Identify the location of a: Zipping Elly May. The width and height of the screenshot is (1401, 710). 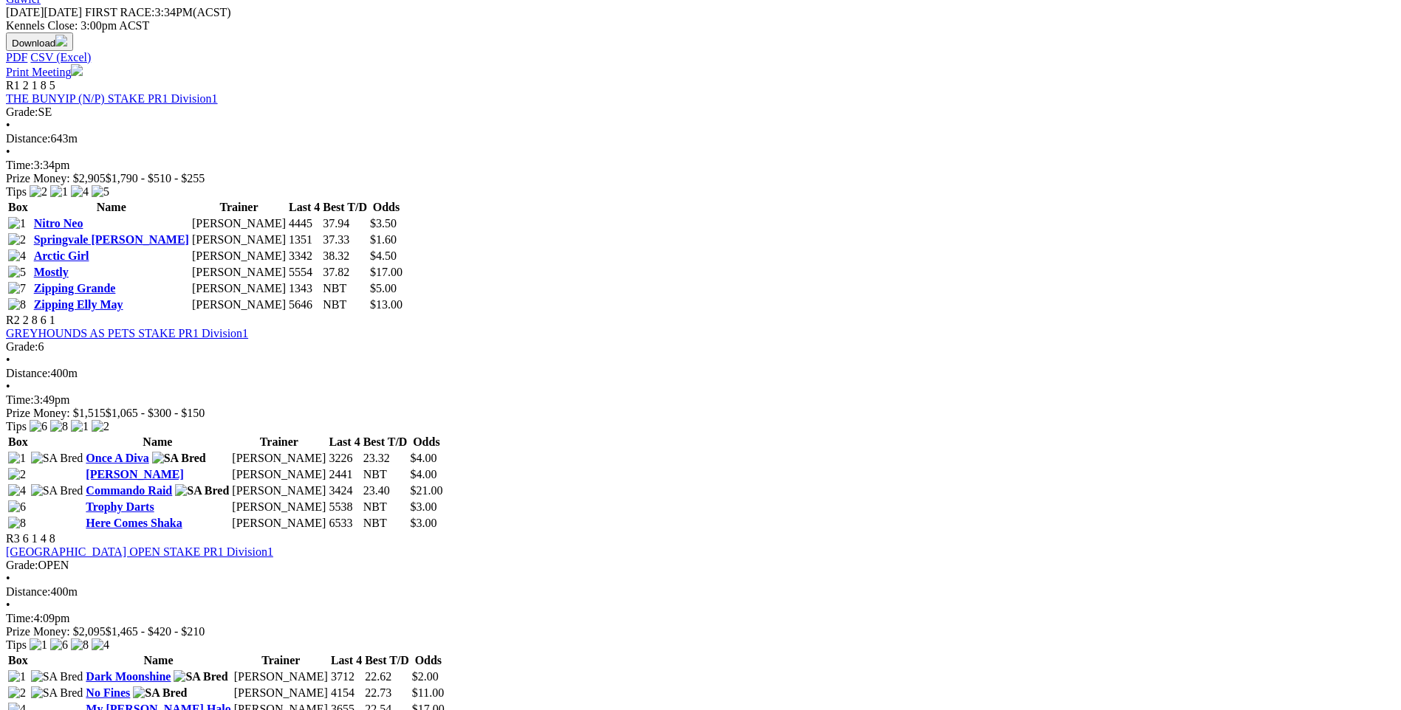
(78, 304).